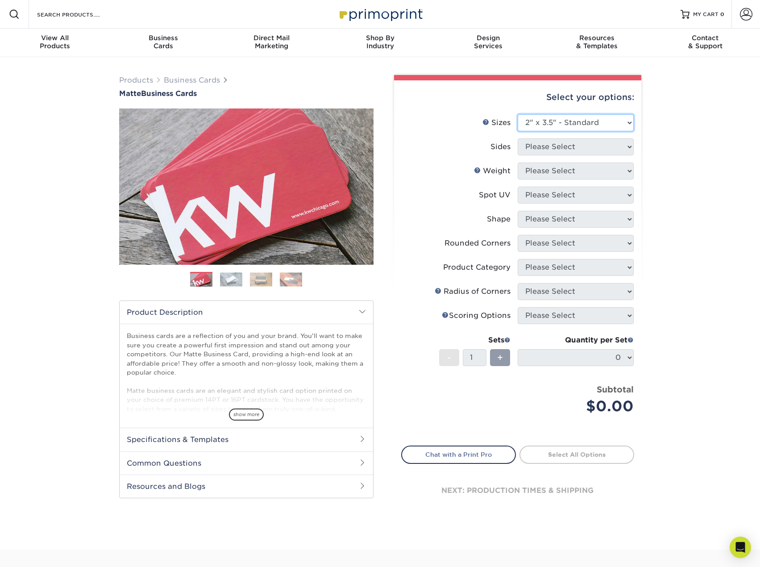  What do you see at coordinates (577, 454) in the screenshot?
I see `a: Select All Options` at bounding box center [577, 454].